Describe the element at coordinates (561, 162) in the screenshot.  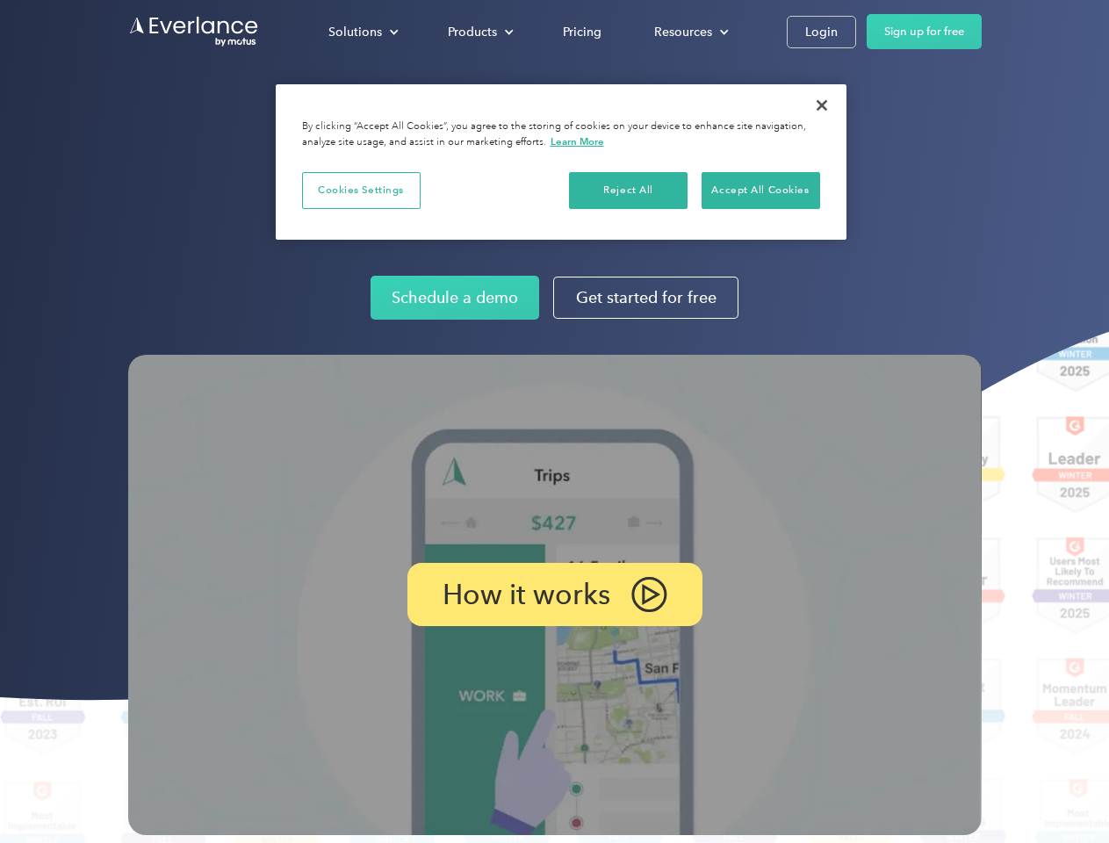
I see `div: Cookie banner` at that location.